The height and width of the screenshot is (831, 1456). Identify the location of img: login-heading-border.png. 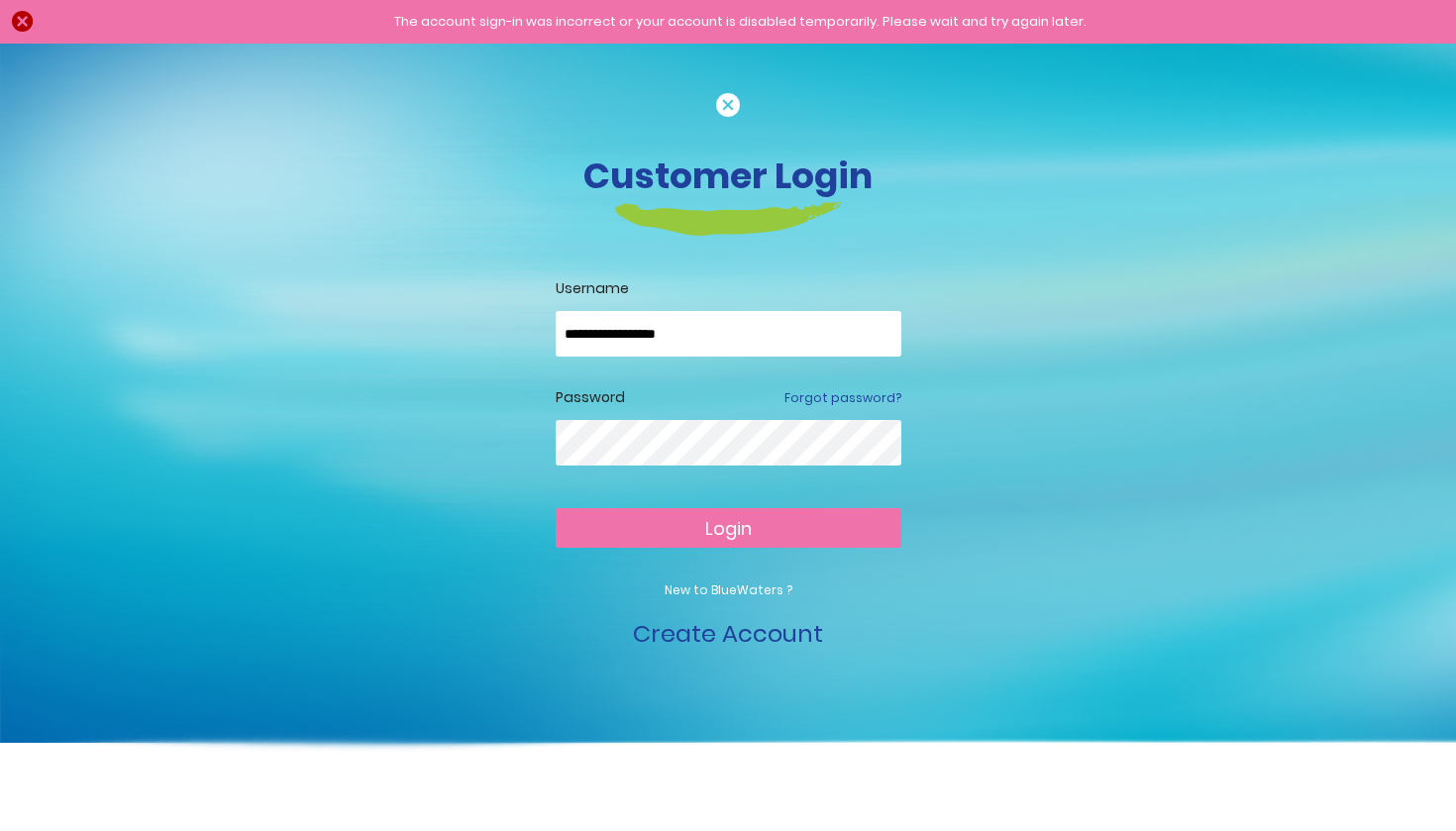
(728, 219).